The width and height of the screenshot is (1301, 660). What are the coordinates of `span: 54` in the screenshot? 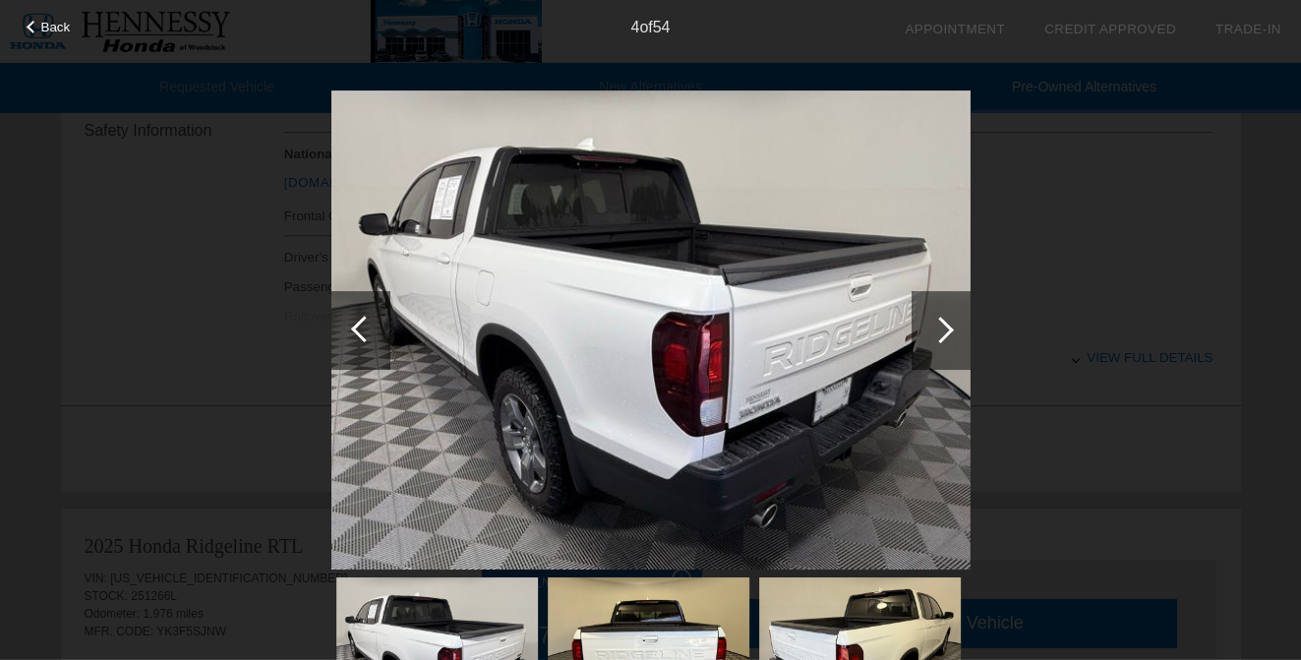 It's located at (662, 27).